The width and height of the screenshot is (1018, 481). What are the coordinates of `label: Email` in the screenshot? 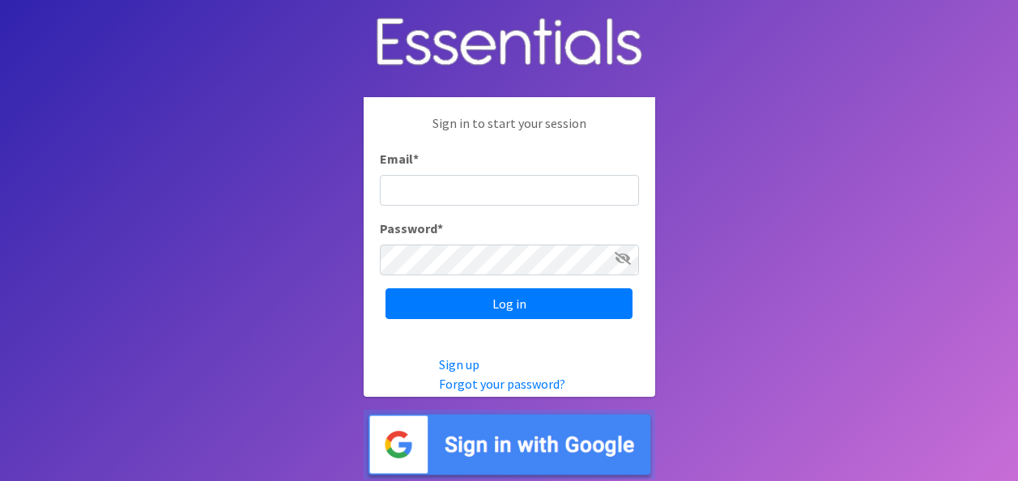 It's located at (399, 159).